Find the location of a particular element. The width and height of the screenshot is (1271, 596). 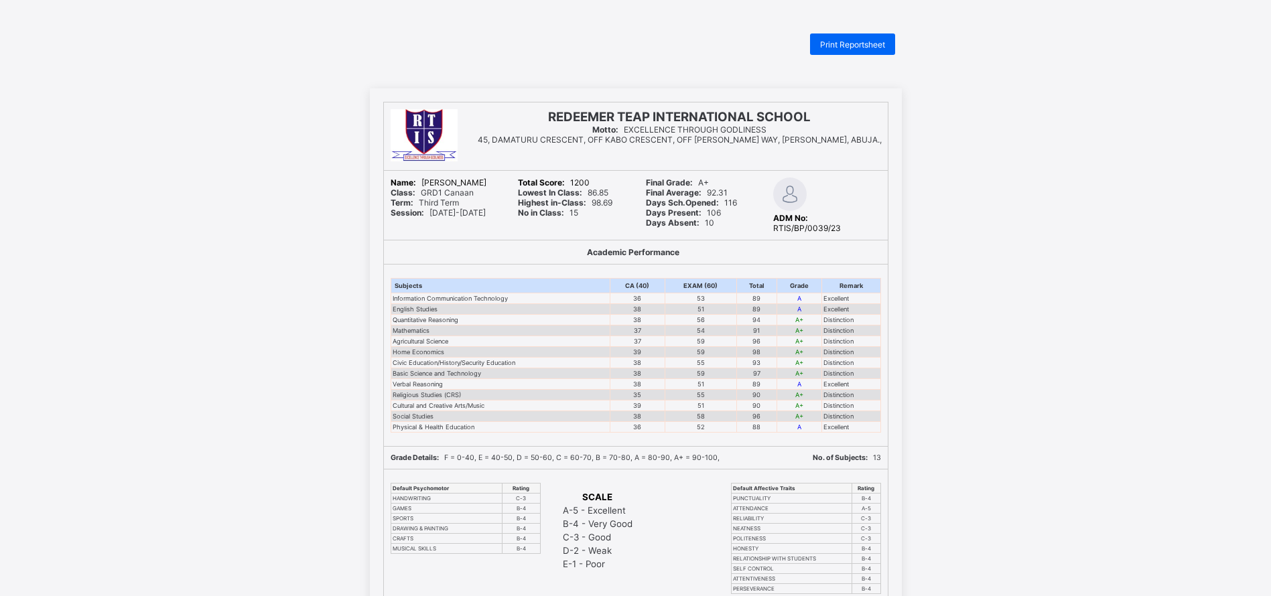

td: A-5 is located at coordinates (867, 508).